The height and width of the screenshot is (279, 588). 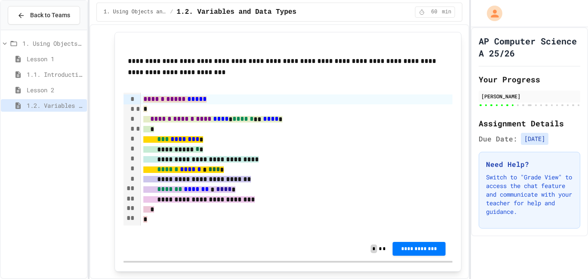 I want to click on span: Back to Teams, so click(x=50, y=15).